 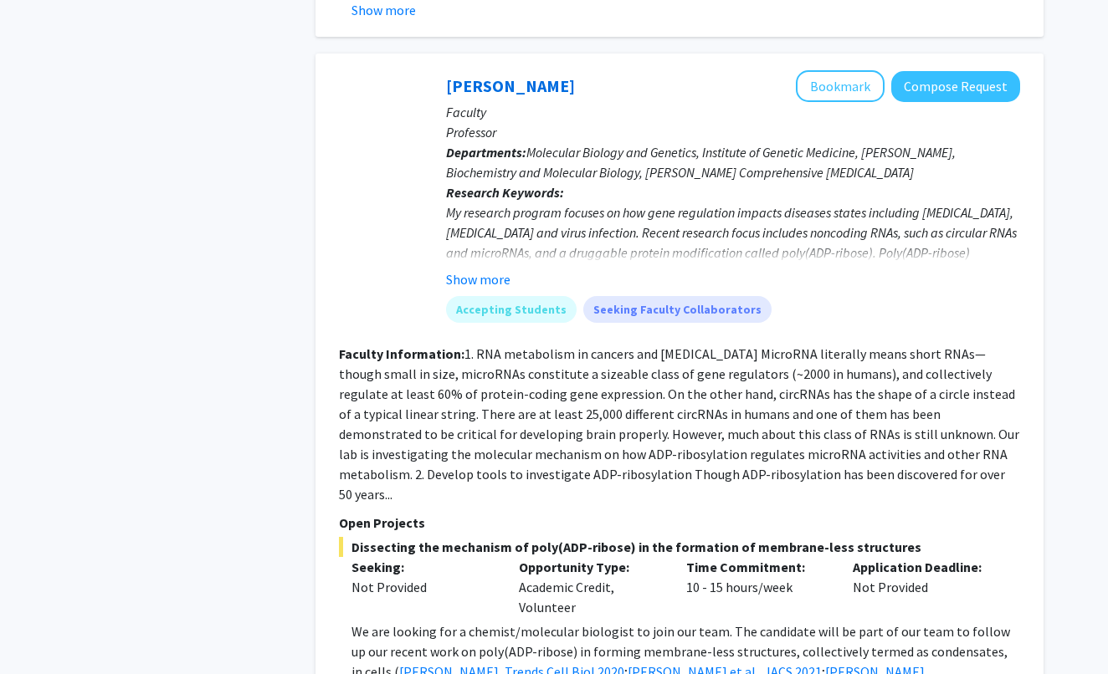 What do you see at coordinates (733, 112) in the screenshot?
I see `p: Faculty` at bounding box center [733, 112].